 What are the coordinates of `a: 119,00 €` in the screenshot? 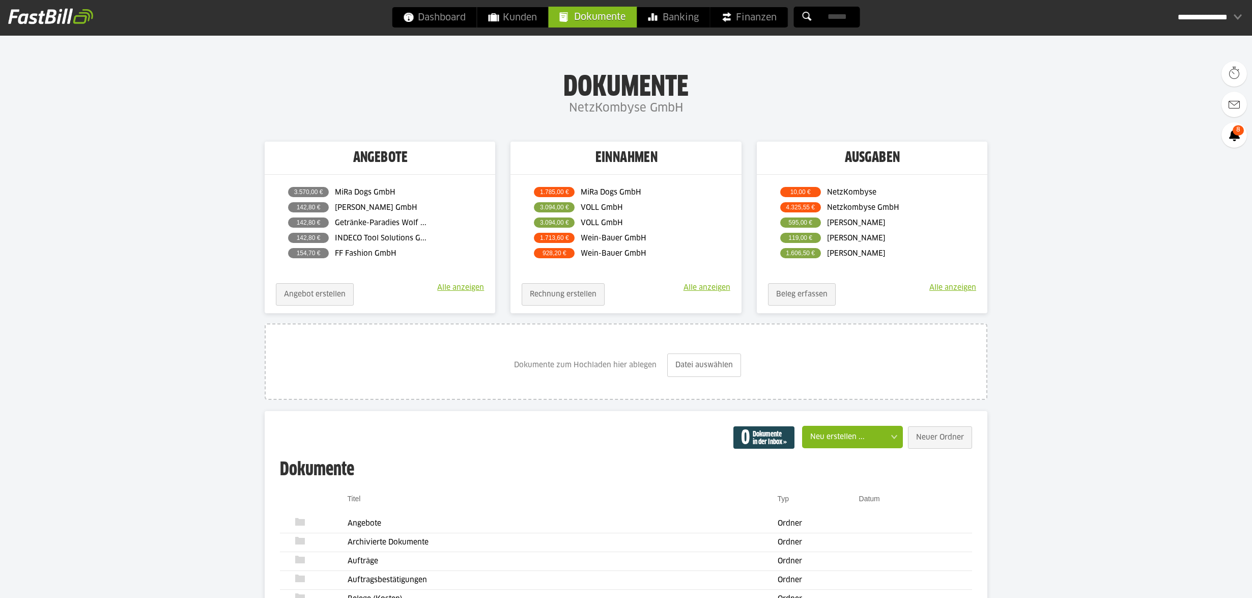 It's located at (801, 238).